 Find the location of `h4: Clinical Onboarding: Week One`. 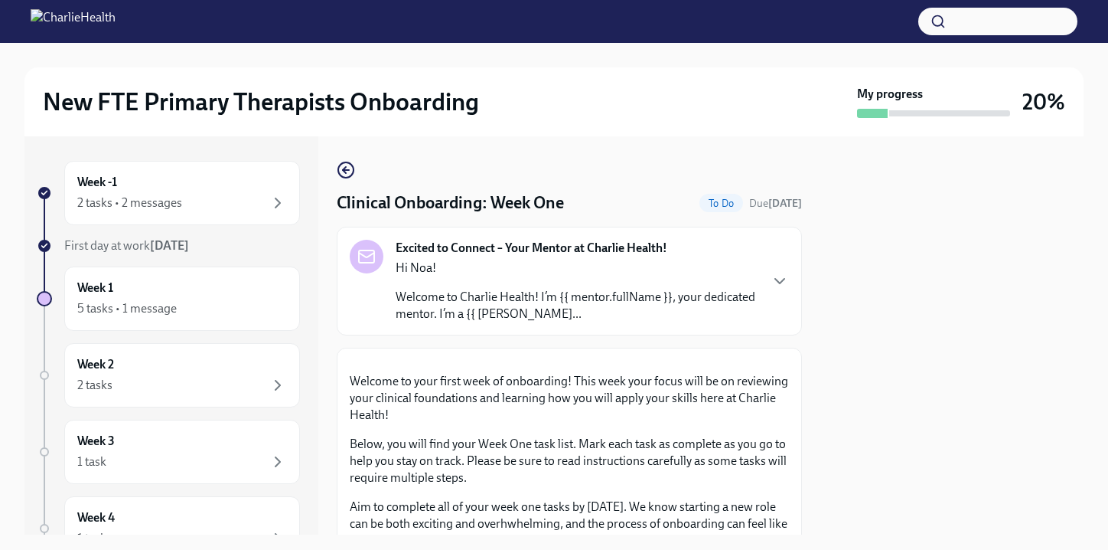

h4: Clinical Onboarding: Week One is located at coordinates (450, 203).